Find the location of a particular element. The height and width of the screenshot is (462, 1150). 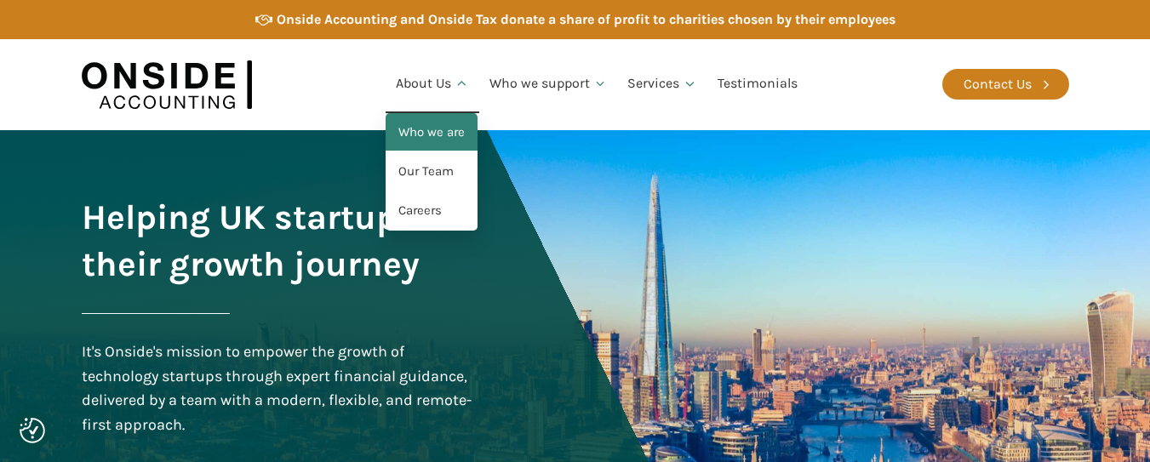

a: Contact Us is located at coordinates (1005, 84).